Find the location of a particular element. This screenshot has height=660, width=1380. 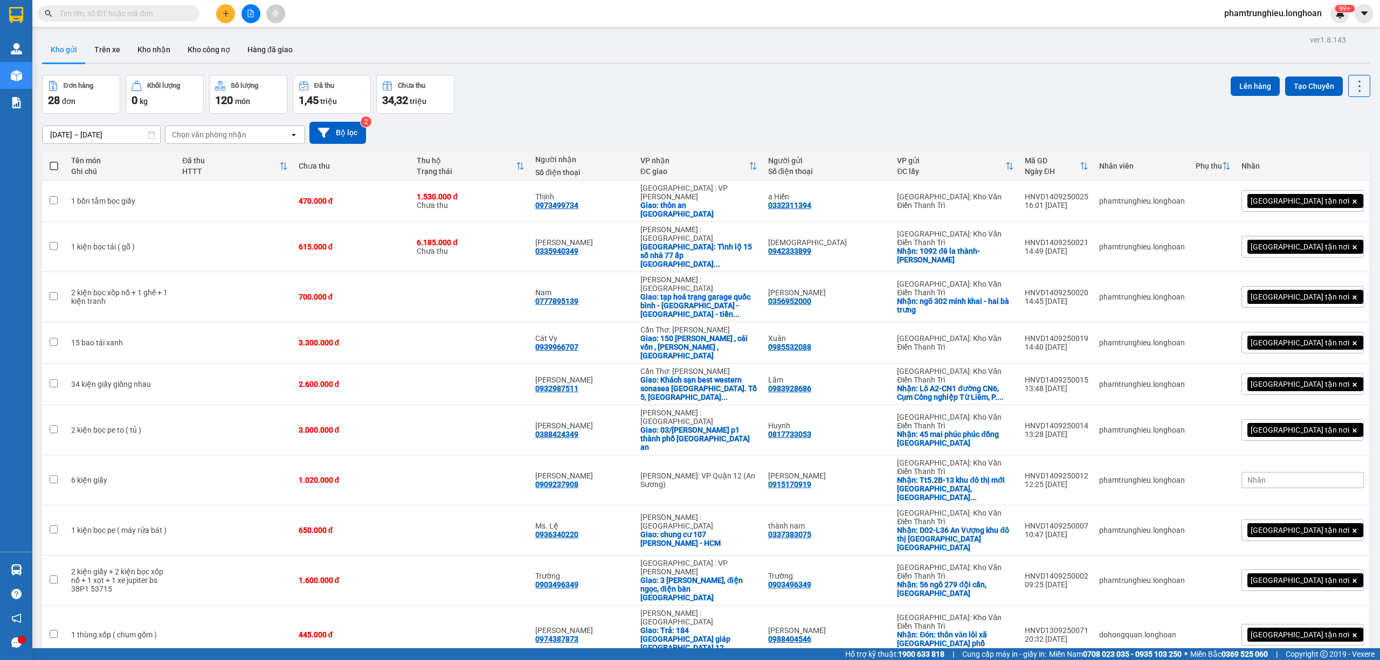

span: đơn is located at coordinates (68, 101).